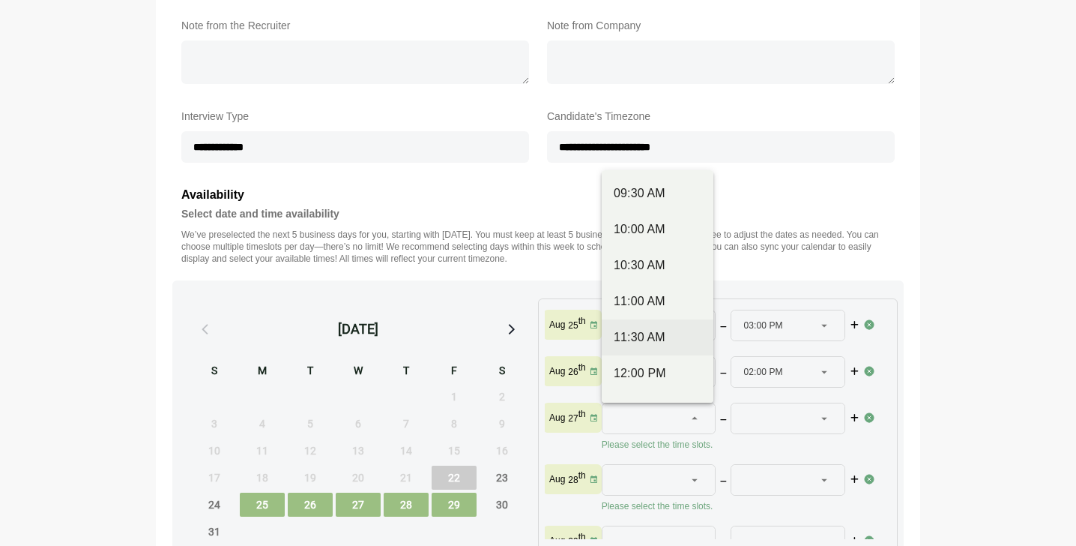 This screenshot has height=546, width=1076. Describe the element at coordinates (721, 116) in the screenshot. I see `label: Candidate's Timezone` at that location.